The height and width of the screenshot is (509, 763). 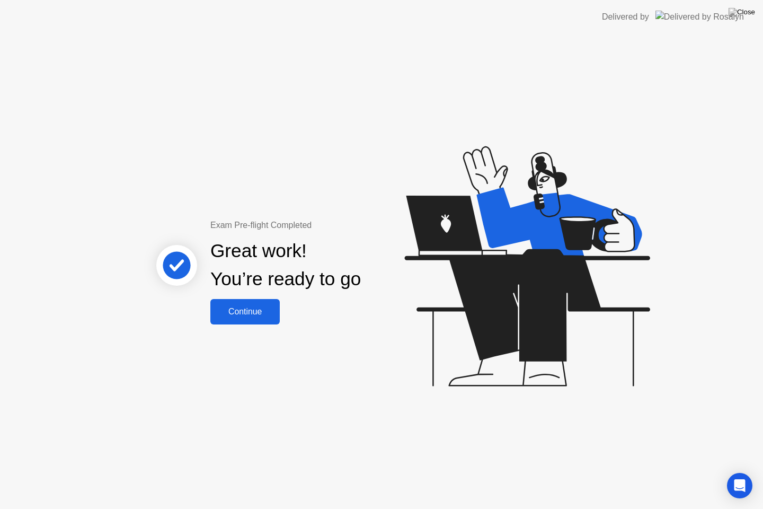 What do you see at coordinates (626, 17) in the screenshot?
I see `div: Delivered by` at bounding box center [626, 17].